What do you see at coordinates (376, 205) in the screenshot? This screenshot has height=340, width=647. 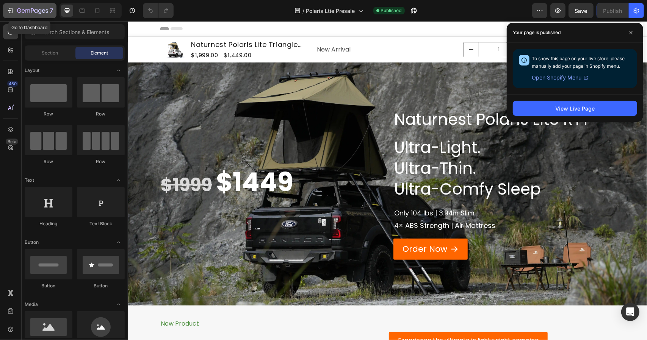 I see `p: 4× ABS Strength | Air Mattress` at bounding box center [376, 205].